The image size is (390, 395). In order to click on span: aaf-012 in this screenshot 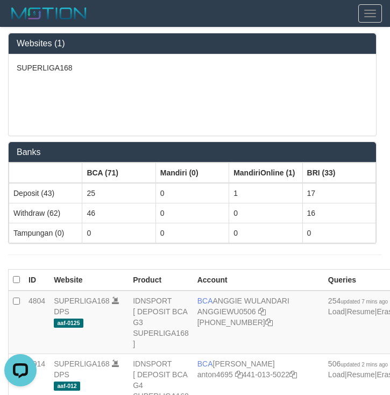, I will do `click(67, 386)`.